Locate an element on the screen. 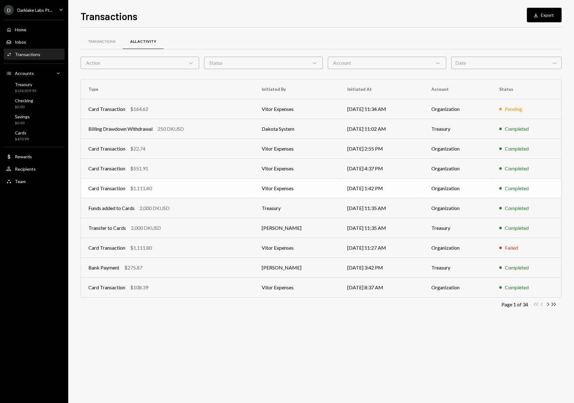  div: Pending is located at coordinates (514, 109).